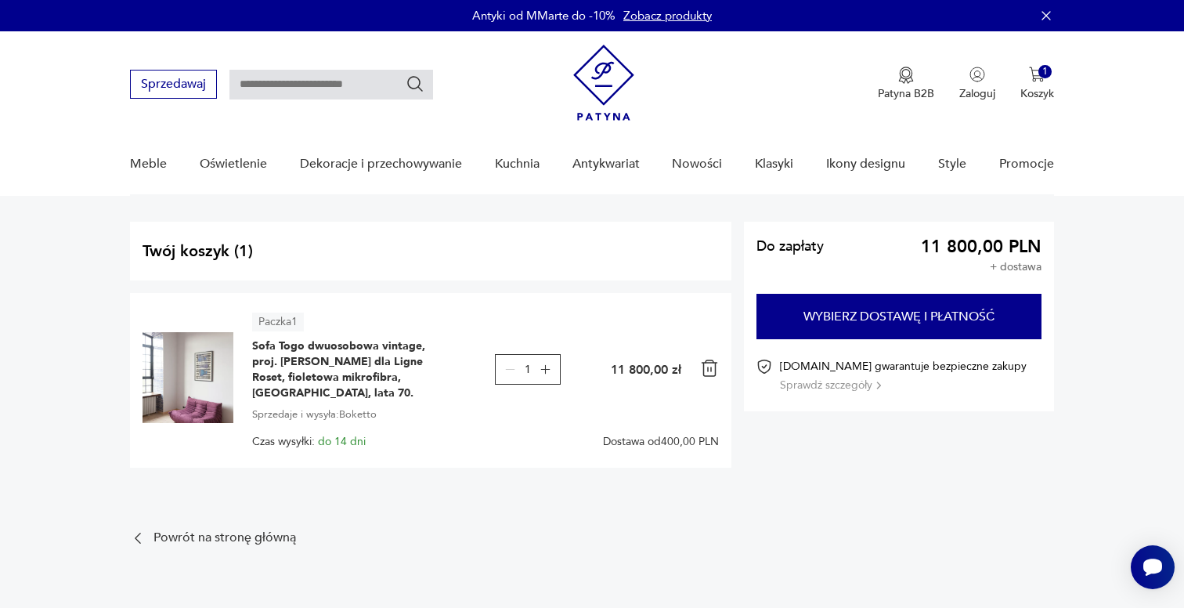 This screenshot has height=608, width=1184. What do you see at coordinates (879, 385) in the screenshot?
I see `img: Ikona strzałki w prawo` at bounding box center [879, 385].